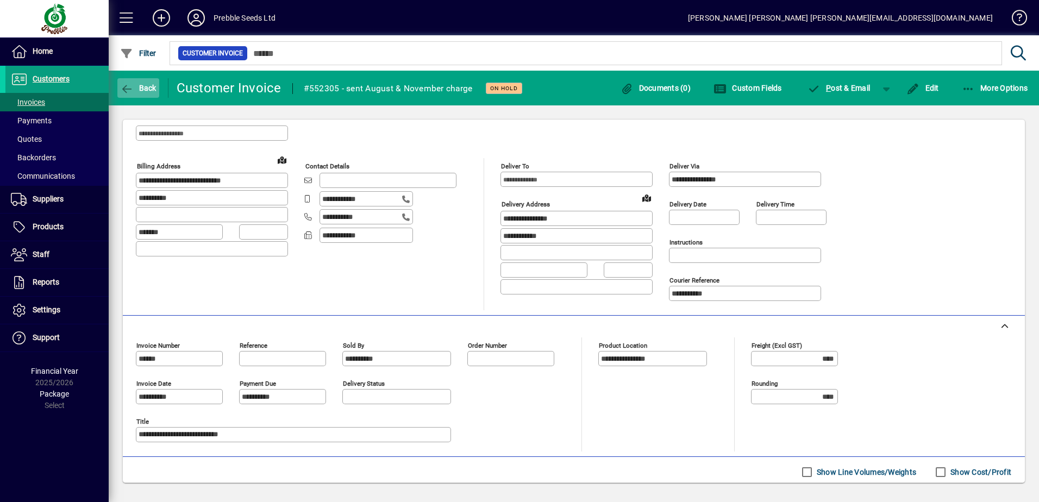 Image resolution: width=1039 pixels, height=502 pixels. Describe the element at coordinates (57, 227) in the screenshot. I see `a: Products` at that location.